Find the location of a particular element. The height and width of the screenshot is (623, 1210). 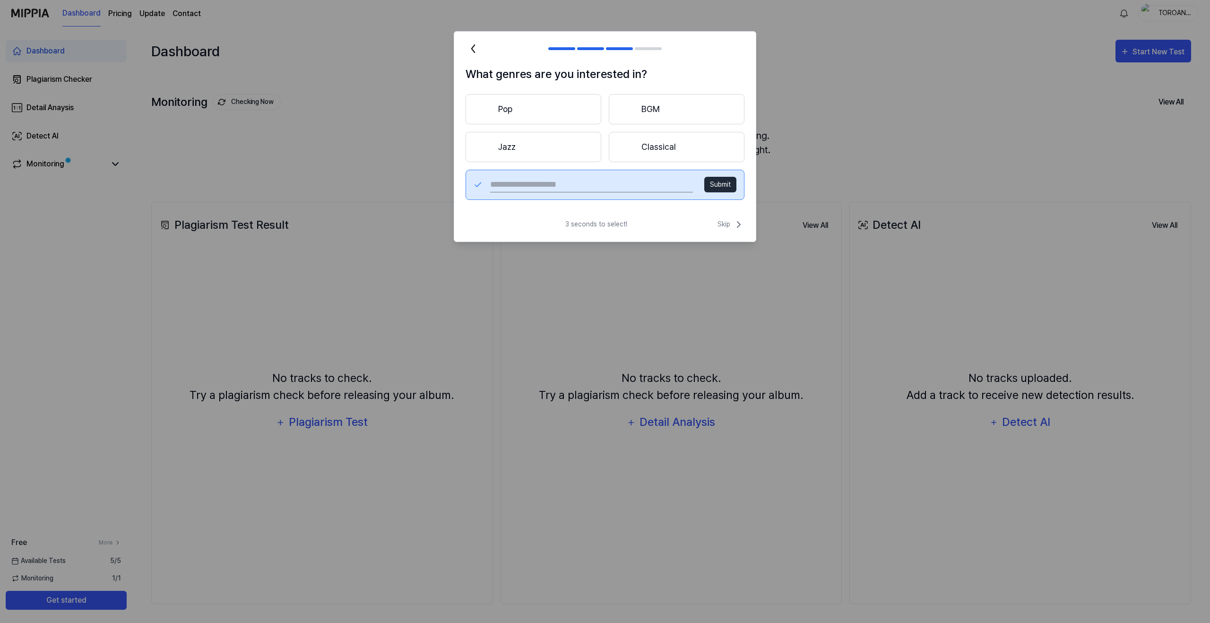

button: Jazz is located at coordinates (533, 147).